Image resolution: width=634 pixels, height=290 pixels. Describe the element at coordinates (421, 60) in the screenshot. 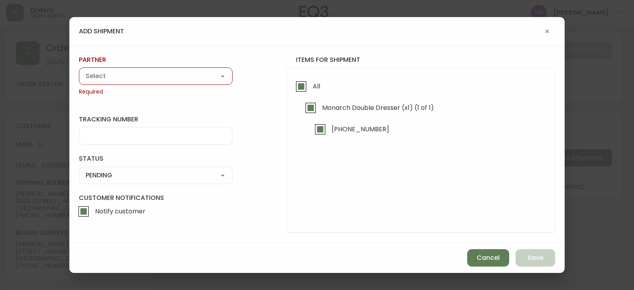

I see `h4: items for shipment` at that location.